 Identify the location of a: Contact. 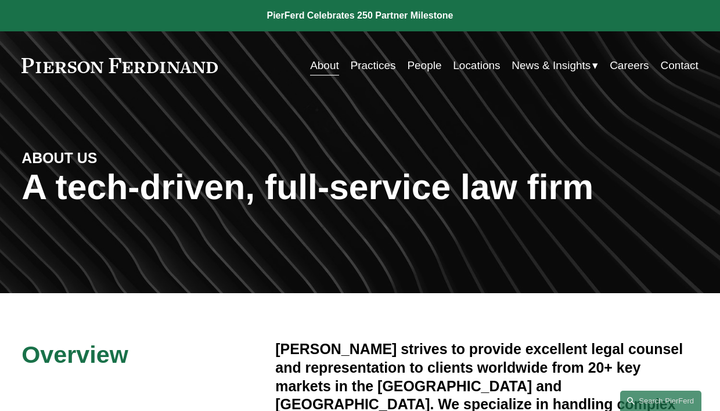
(679, 66).